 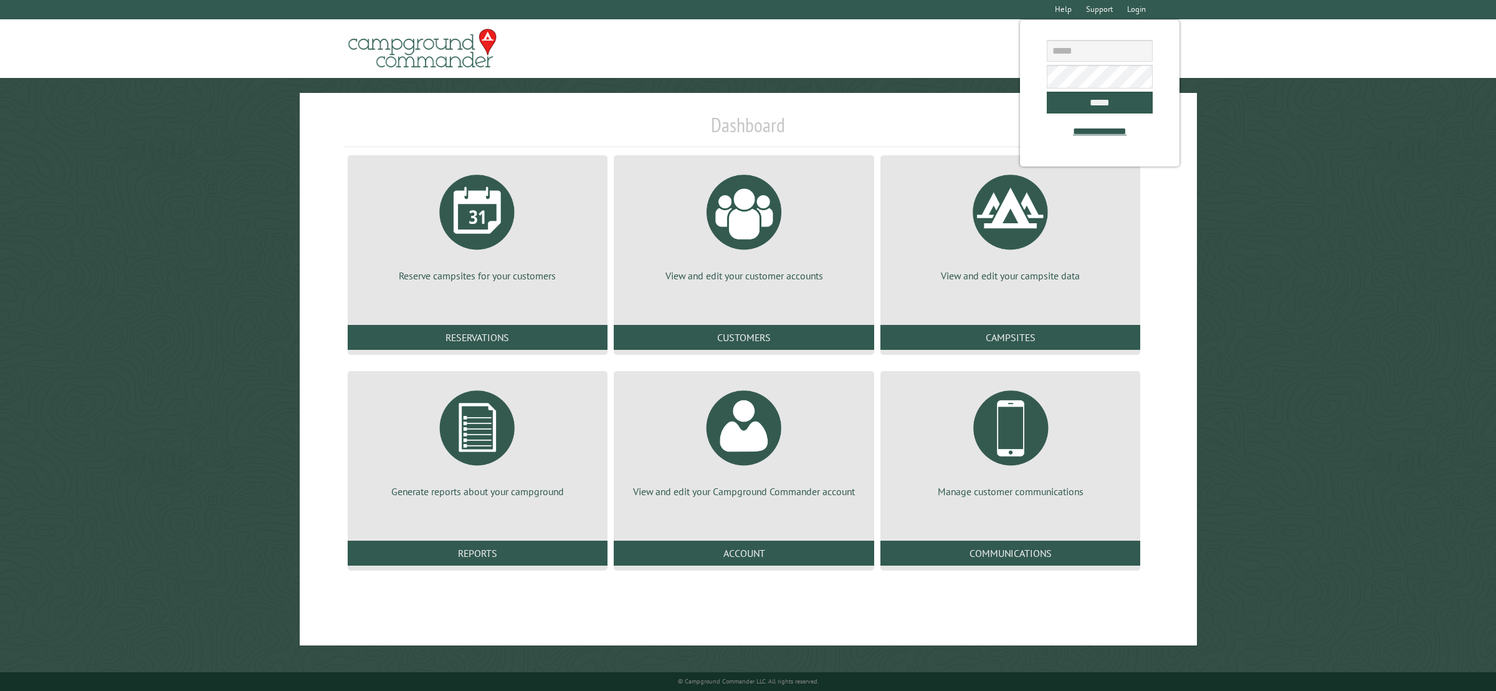 What do you see at coordinates (478, 224) in the screenshot?
I see `a: Reserve campsites for your customers` at bounding box center [478, 224].